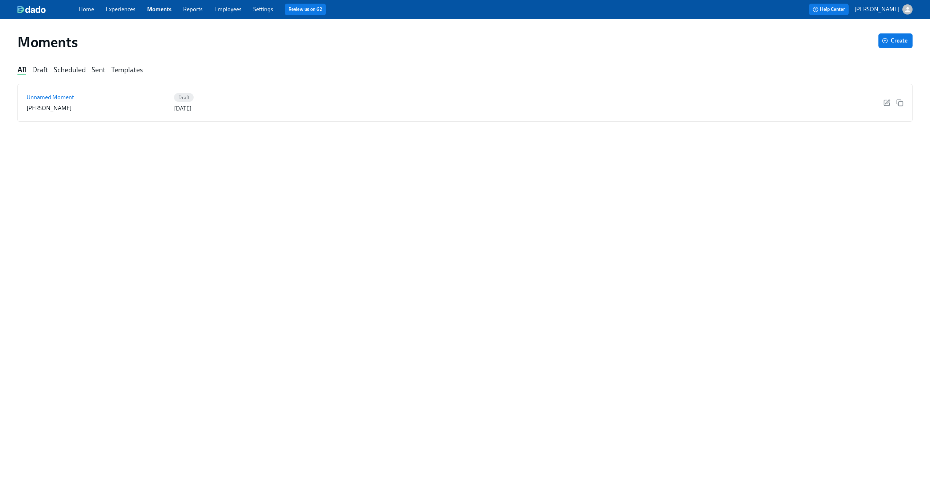  Describe the element at coordinates (32, 9) in the screenshot. I see `img: dado` at that location.